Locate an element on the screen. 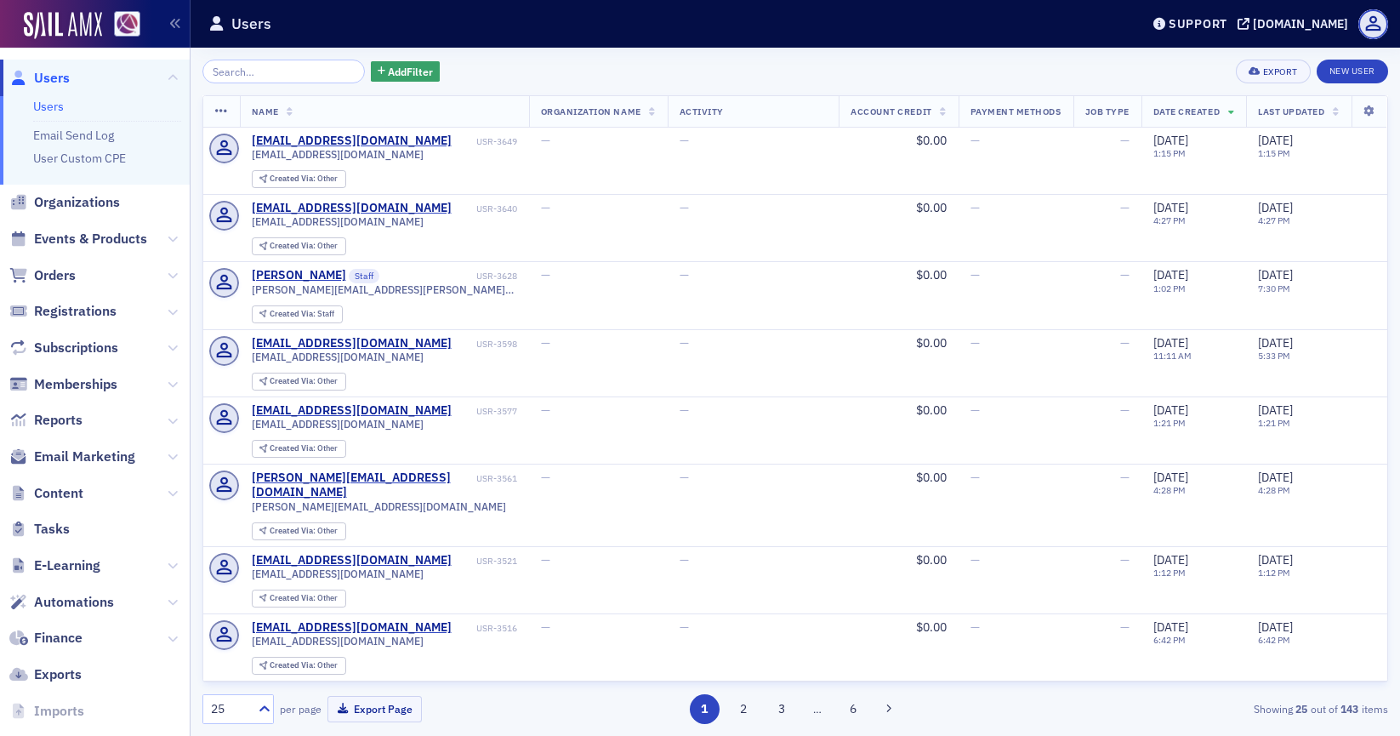  button: AddFilter is located at coordinates (406, 71).